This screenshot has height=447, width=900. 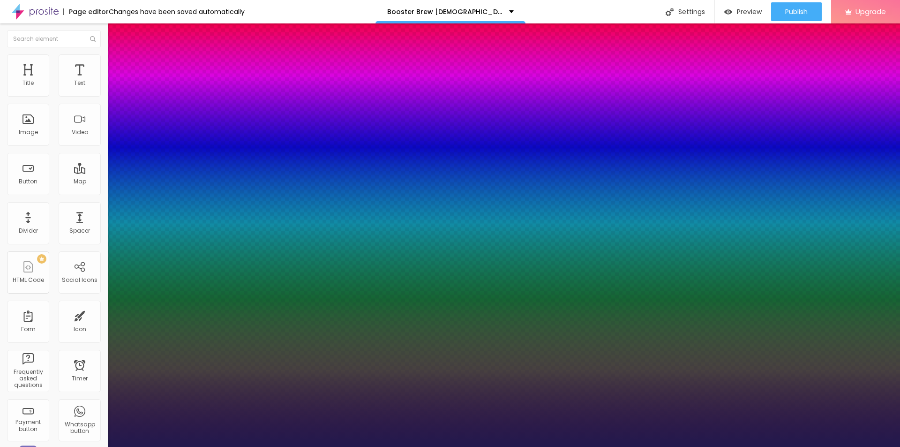 What do you see at coordinates (796, 12) in the screenshot?
I see `span: Publish` at bounding box center [796, 12].